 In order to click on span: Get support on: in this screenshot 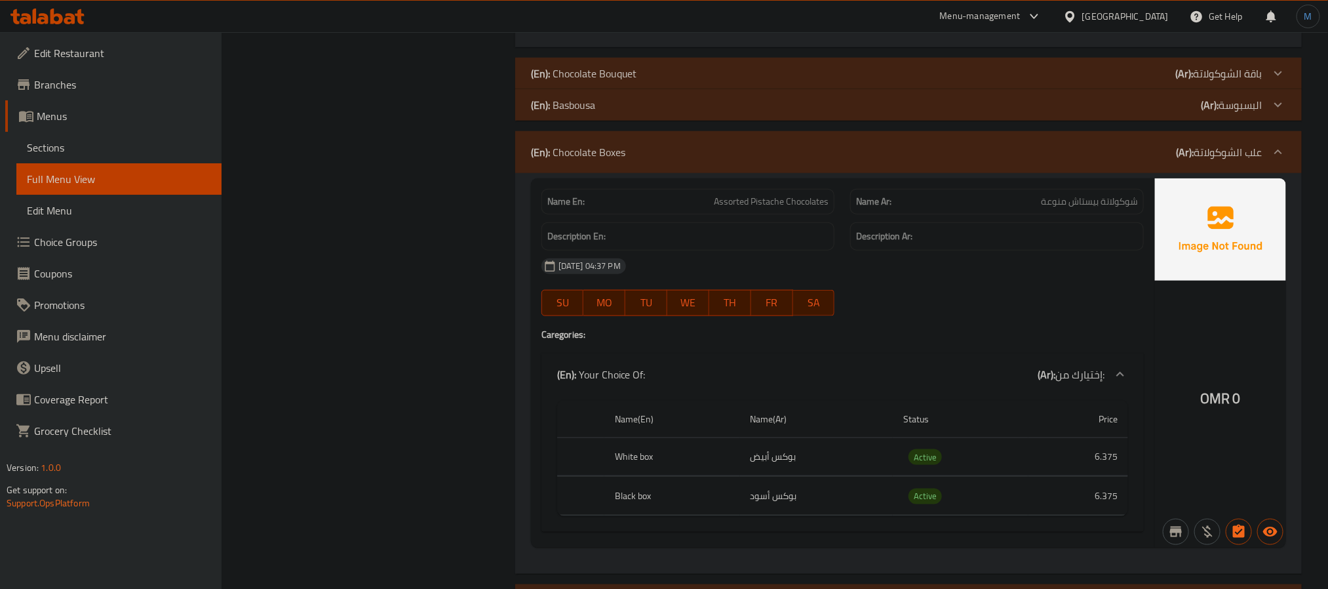, I will do `click(37, 490)`.